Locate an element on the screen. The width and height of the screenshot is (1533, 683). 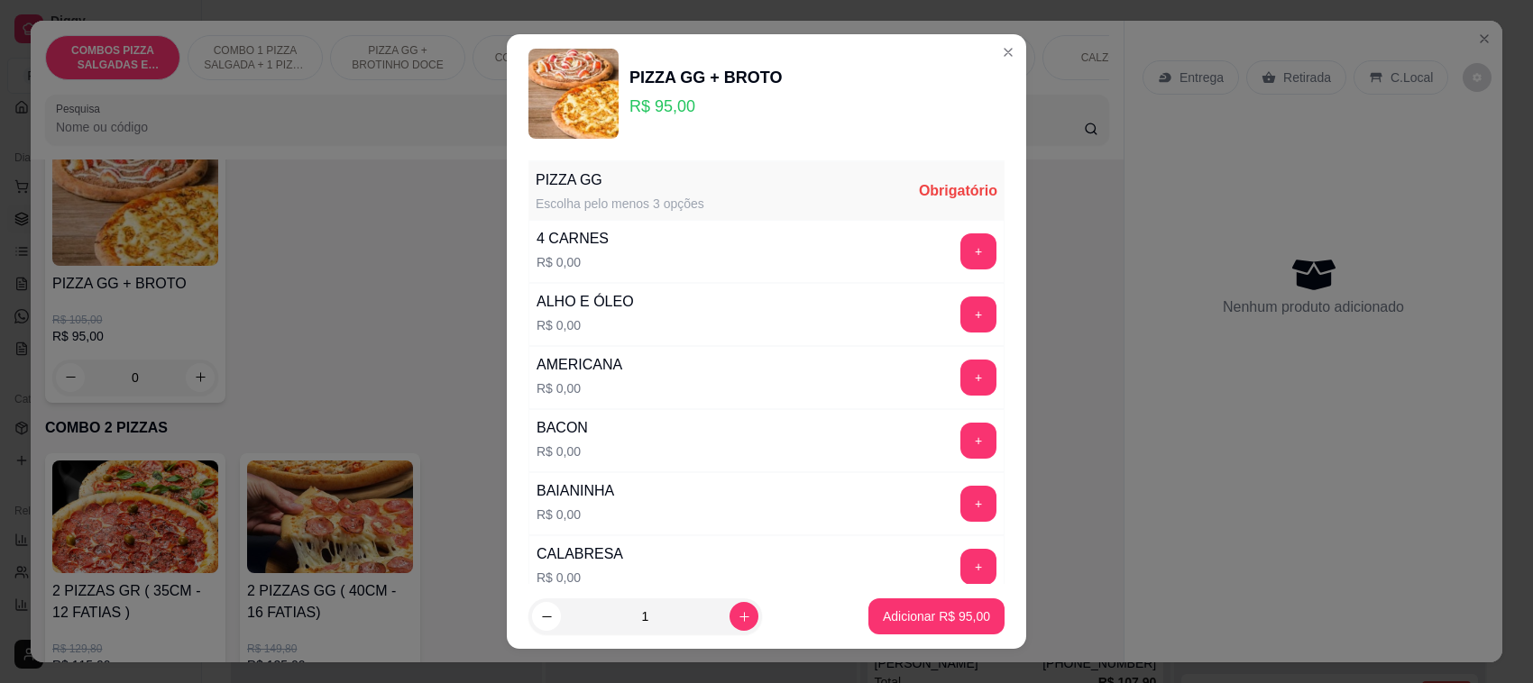
div: Escolha pelo menos 3 opções is located at coordinates (619, 204).